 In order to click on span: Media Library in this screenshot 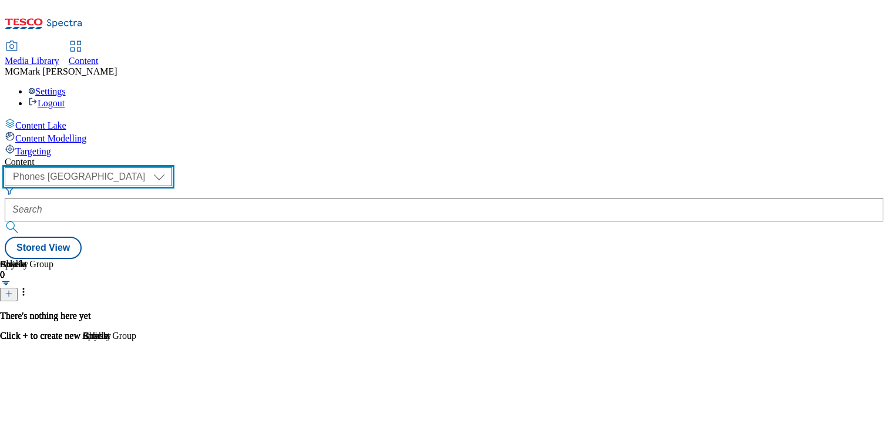, I will do `click(32, 61)`.